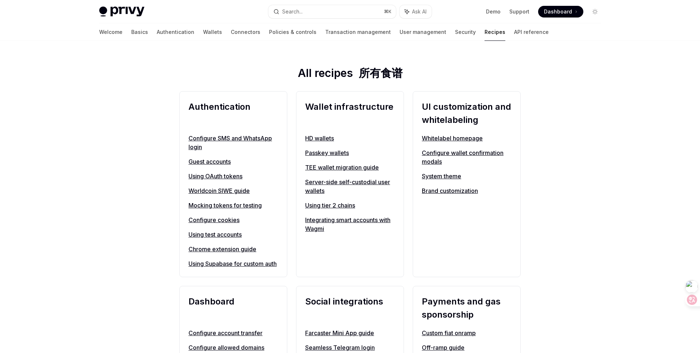 This screenshot has width=700, height=353. I want to click on a: Guest accounts, so click(233, 162).